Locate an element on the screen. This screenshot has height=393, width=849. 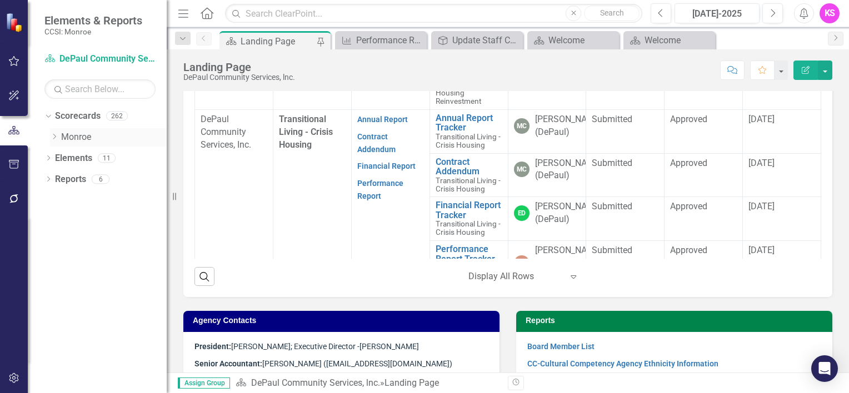
a: Financial Report is located at coordinates (386, 166).